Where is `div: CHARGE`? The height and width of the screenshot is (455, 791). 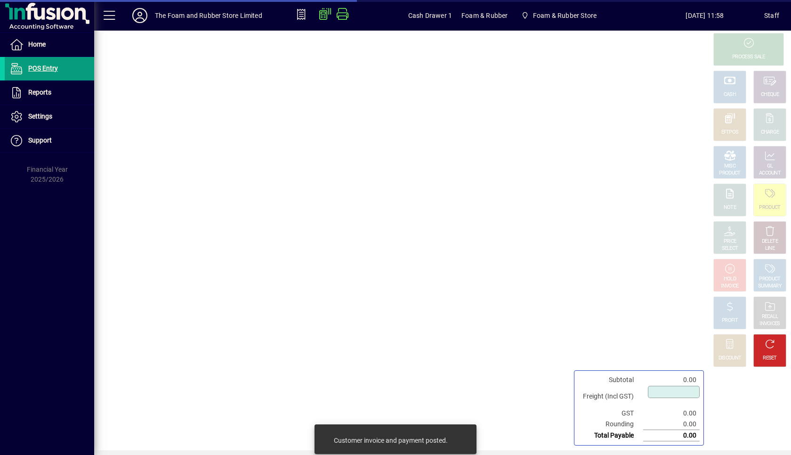 div: CHARGE is located at coordinates (769, 132).